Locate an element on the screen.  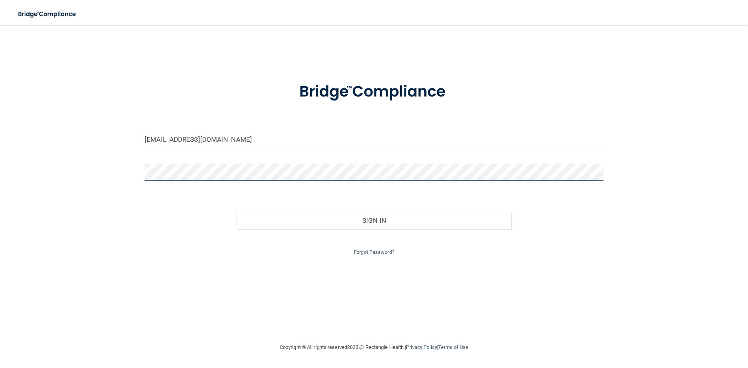
a: Forgot Password? is located at coordinates (374, 252).